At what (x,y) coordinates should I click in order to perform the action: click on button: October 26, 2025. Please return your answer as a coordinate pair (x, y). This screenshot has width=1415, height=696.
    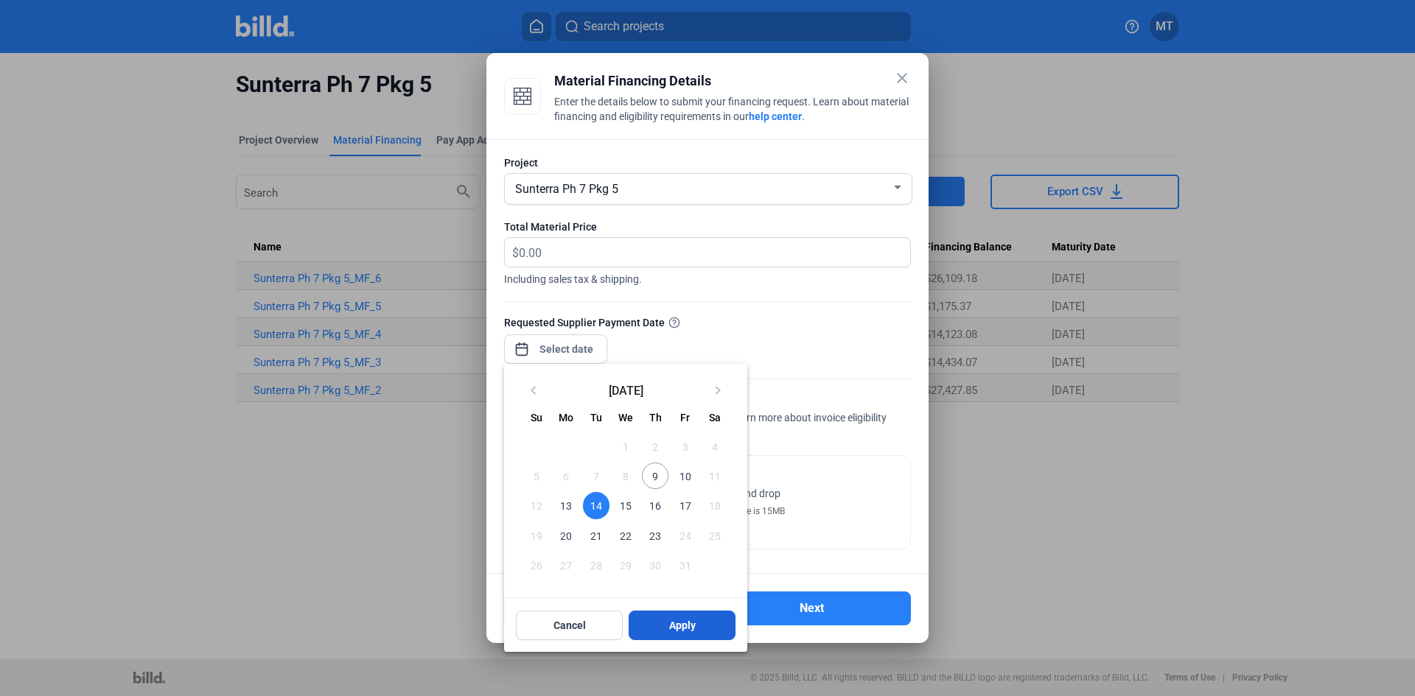
    Looking at the image, I should click on (536, 565).